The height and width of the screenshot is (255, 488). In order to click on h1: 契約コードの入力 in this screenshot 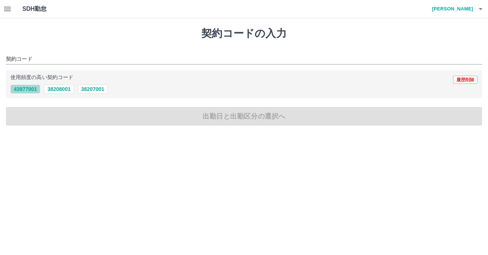, I will do `click(244, 34)`.